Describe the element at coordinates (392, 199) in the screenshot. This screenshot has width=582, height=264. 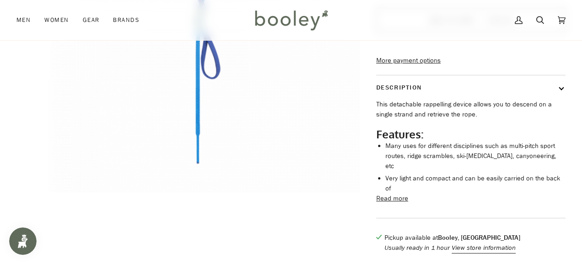
I see `button: Read more` at that location.